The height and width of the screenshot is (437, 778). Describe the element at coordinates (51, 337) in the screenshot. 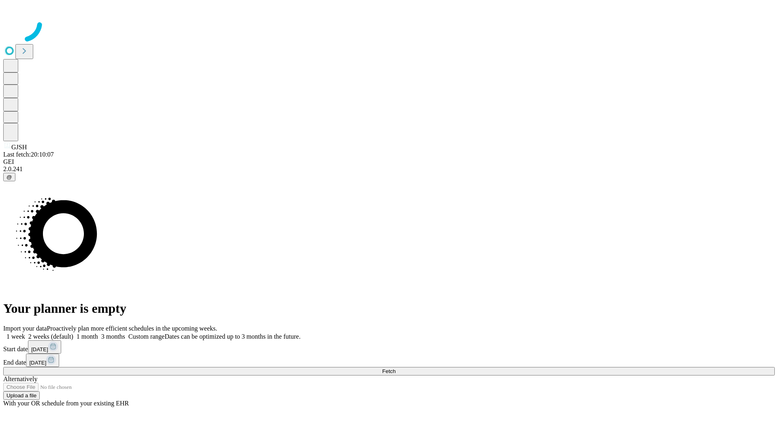

I see `span: 2 weeks (default)` at that location.